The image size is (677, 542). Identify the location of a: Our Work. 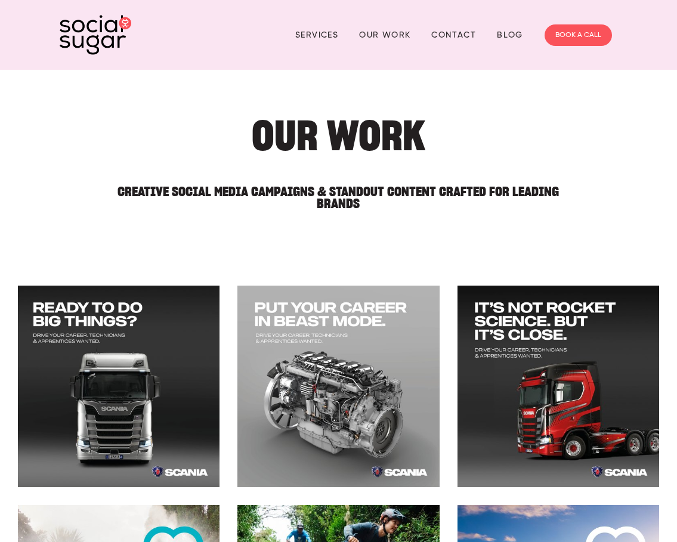
(384, 35).